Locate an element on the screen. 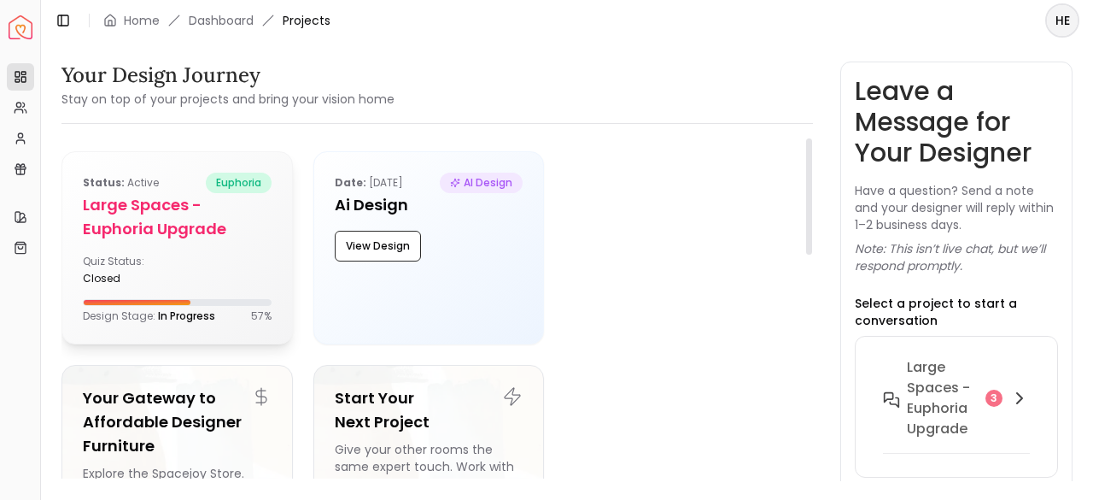 This screenshot has width=1093, height=500. b: Date: is located at coordinates (350, 182).